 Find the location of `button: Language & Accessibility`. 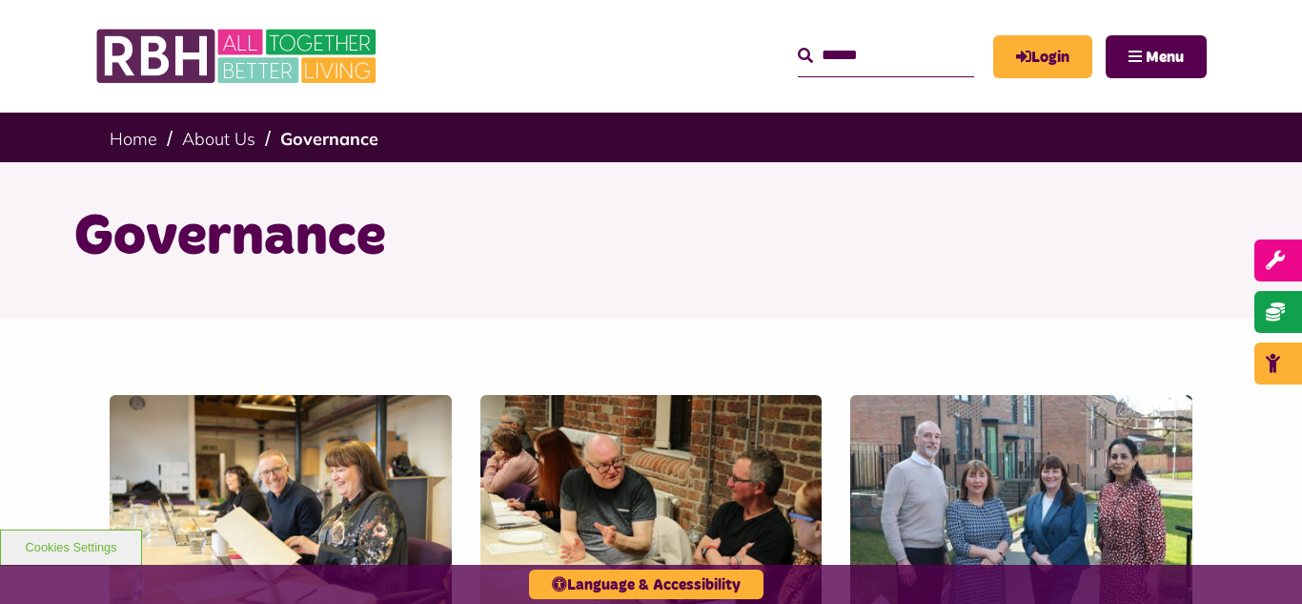

button: Language & Accessibility is located at coordinates (646, 584).